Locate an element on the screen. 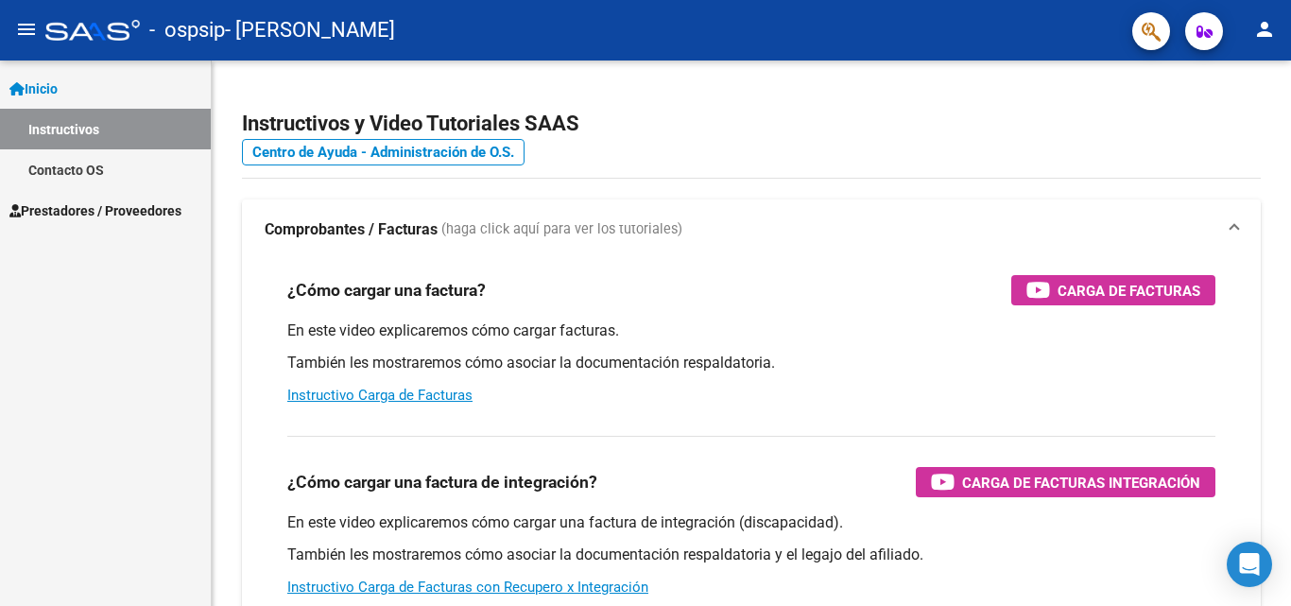 Image resolution: width=1291 pixels, height=606 pixels. div: Open Intercom Messenger is located at coordinates (1249, 564).